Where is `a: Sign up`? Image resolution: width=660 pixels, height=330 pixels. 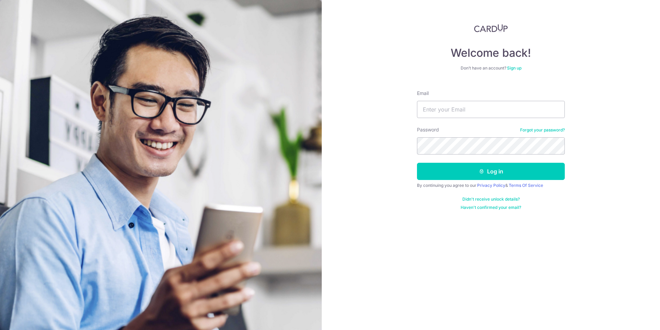
a: Sign up is located at coordinates (515, 68).